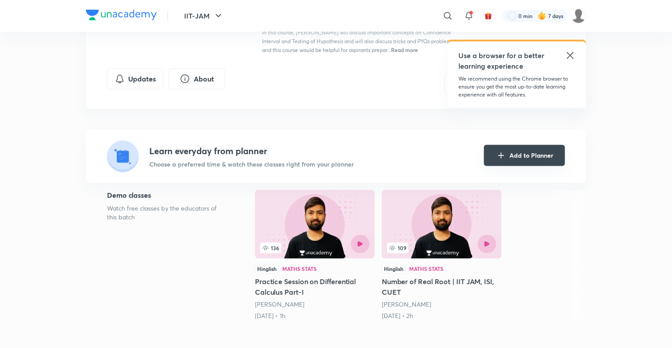  Describe the element at coordinates (204, 16) in the screenshot. I see `button: IIT-JAM` at that location.